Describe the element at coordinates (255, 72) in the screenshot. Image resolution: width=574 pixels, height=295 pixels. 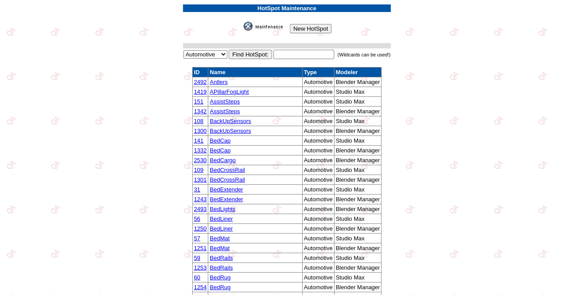
I see `td: Name` at that location.